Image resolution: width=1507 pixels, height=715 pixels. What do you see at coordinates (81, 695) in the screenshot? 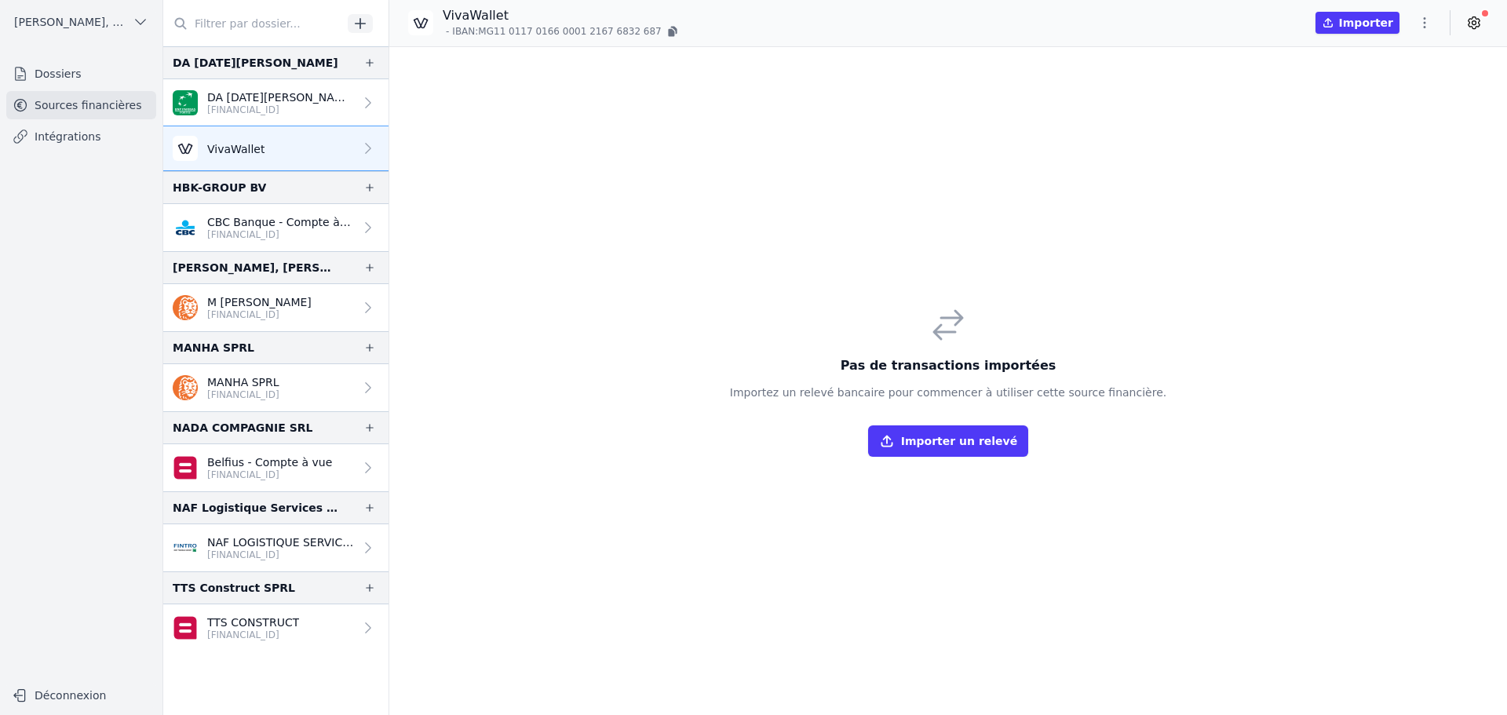
I see `button: Déconnexion` at bounding box center [81, 695].